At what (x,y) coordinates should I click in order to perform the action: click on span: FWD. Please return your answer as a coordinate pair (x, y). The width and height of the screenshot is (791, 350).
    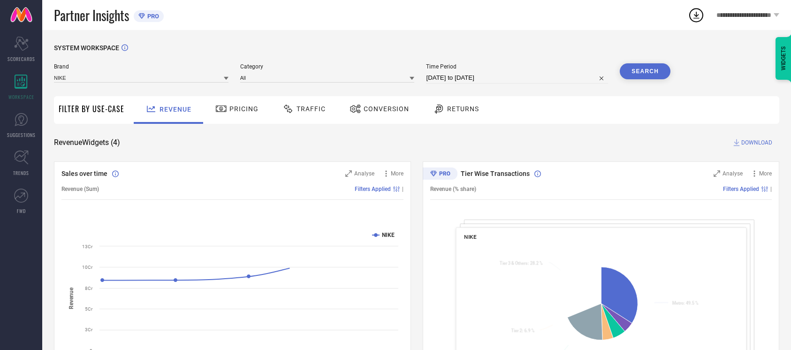
    Looking at the image, I should click on (21, 211).